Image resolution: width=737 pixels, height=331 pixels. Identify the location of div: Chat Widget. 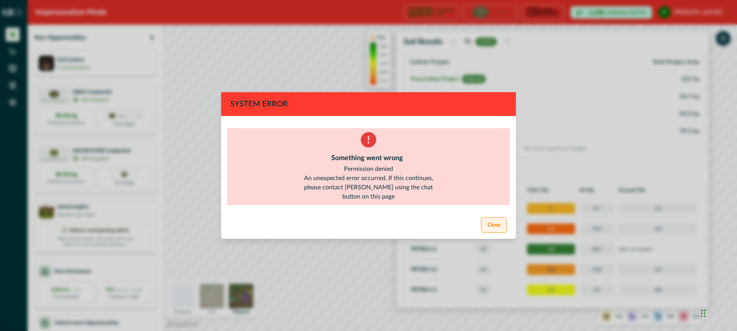
(718, 312).